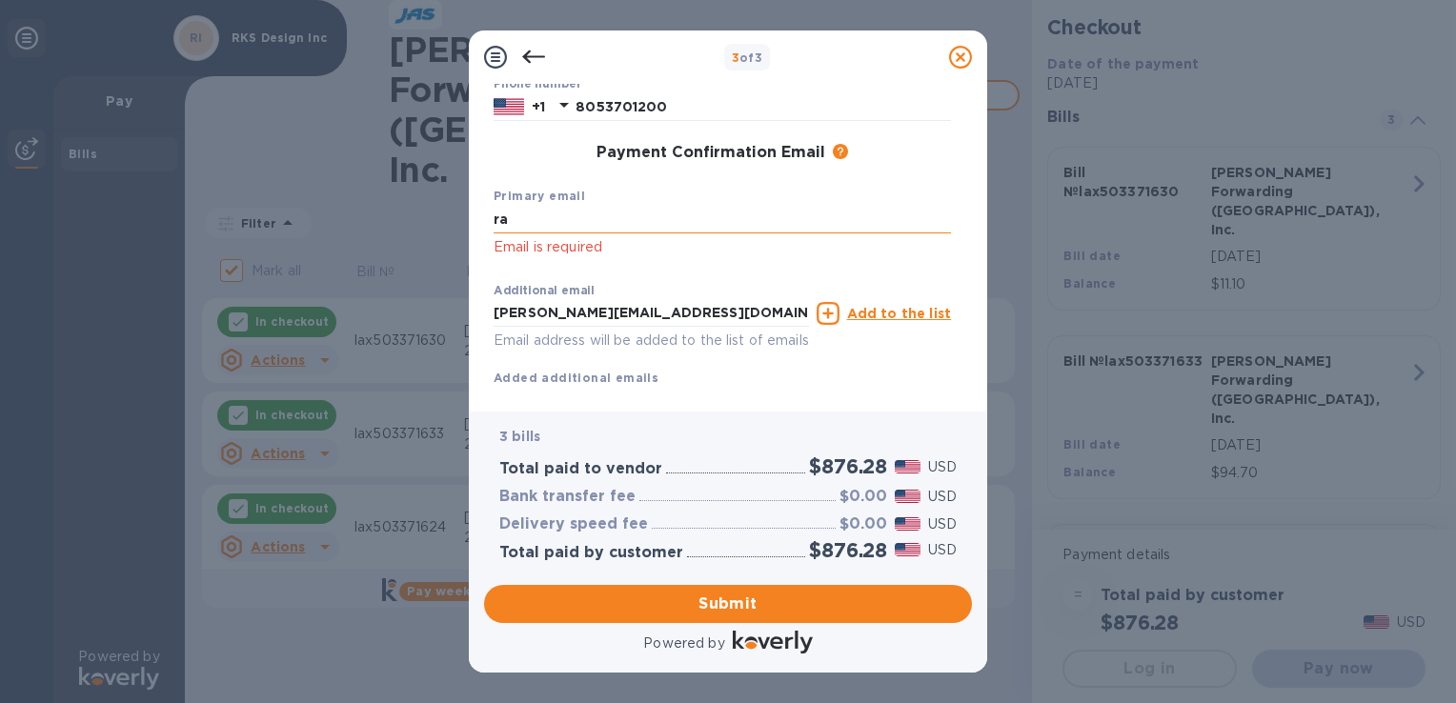  I want to click on b: Primary email, so click(539, 195).